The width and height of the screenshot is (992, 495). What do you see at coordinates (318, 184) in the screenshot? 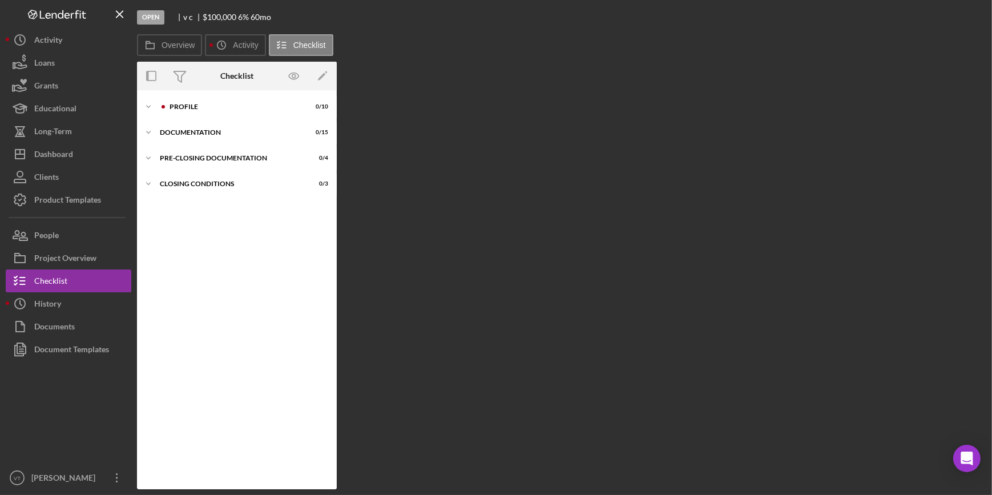
I see `div: 0 / 3` at bounding box center [318, 184].